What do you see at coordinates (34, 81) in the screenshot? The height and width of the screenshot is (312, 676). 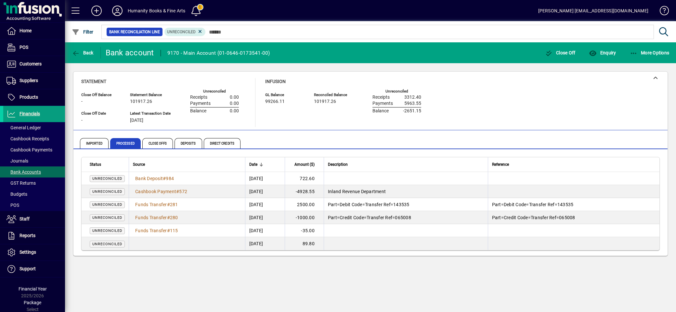 I see `a: Suppliers` at bounding box center [34, 81].